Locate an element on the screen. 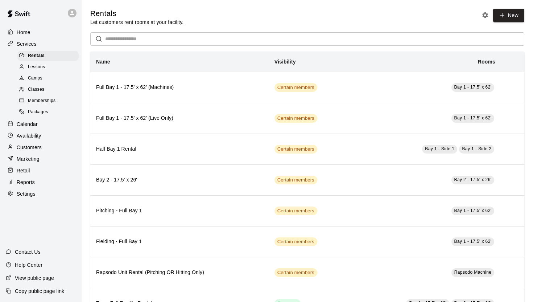  b: Rooms is located at coordinates (487, 62).